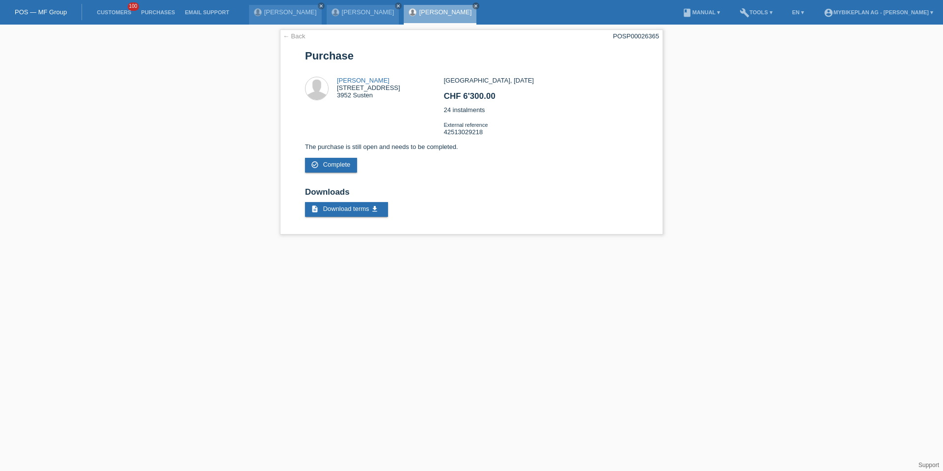 Image resolution: width=943 pixels, height=471 pixels. What do you see at coordinates (471, 55) in the screenshot?
I see `h1: Purchase` at bounding box center [471, 55].